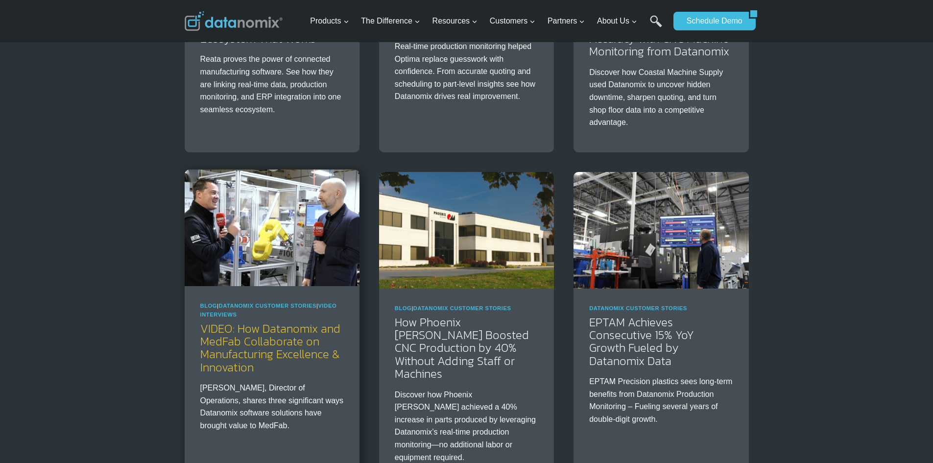  Describe the element at coordinates (617, 21) in the screenshot. I see `span: About Us` at that location.